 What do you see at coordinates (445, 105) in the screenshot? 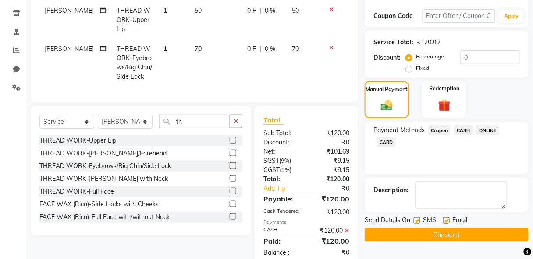
I see `img: _gift.svg` at bounding box center [445, 105].